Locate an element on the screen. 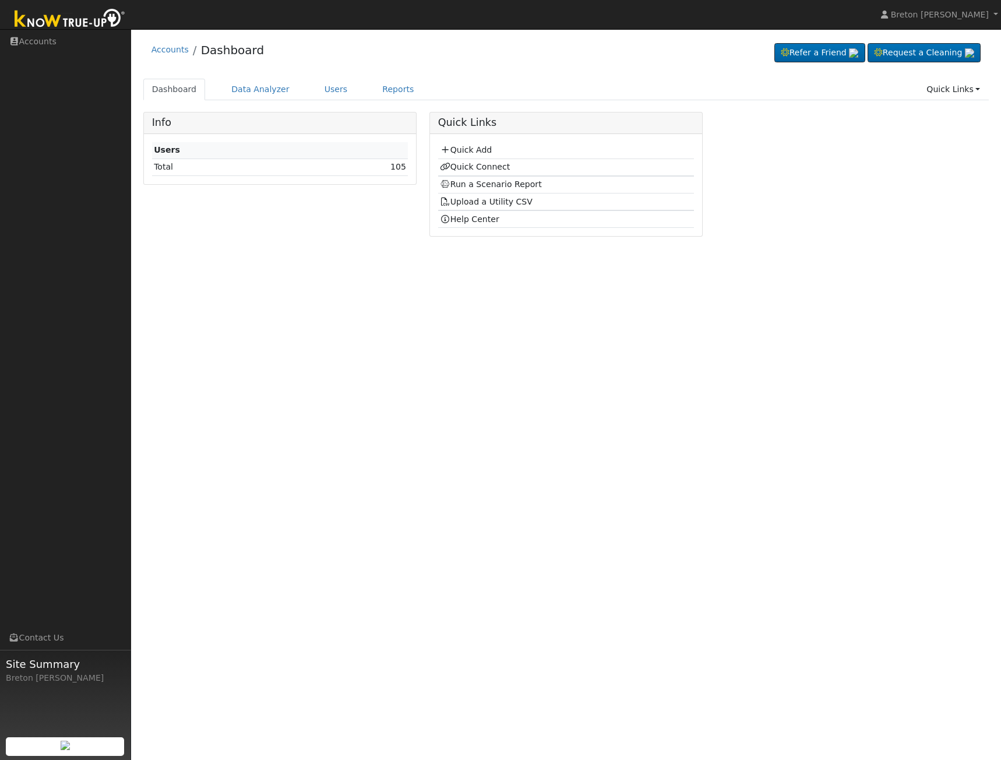  a: Users is located at coordinates (336, 89).